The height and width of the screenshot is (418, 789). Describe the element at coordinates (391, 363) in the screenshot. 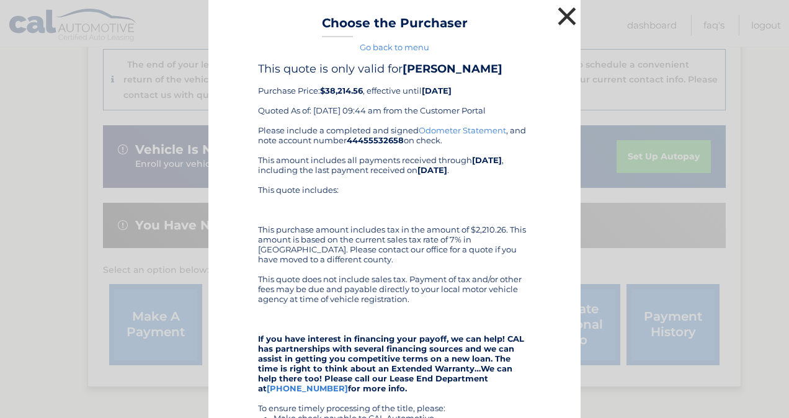

I see `strong: If you have interest in financing your payoff, we can help! CAL has partnerships with several fin...` at that location.